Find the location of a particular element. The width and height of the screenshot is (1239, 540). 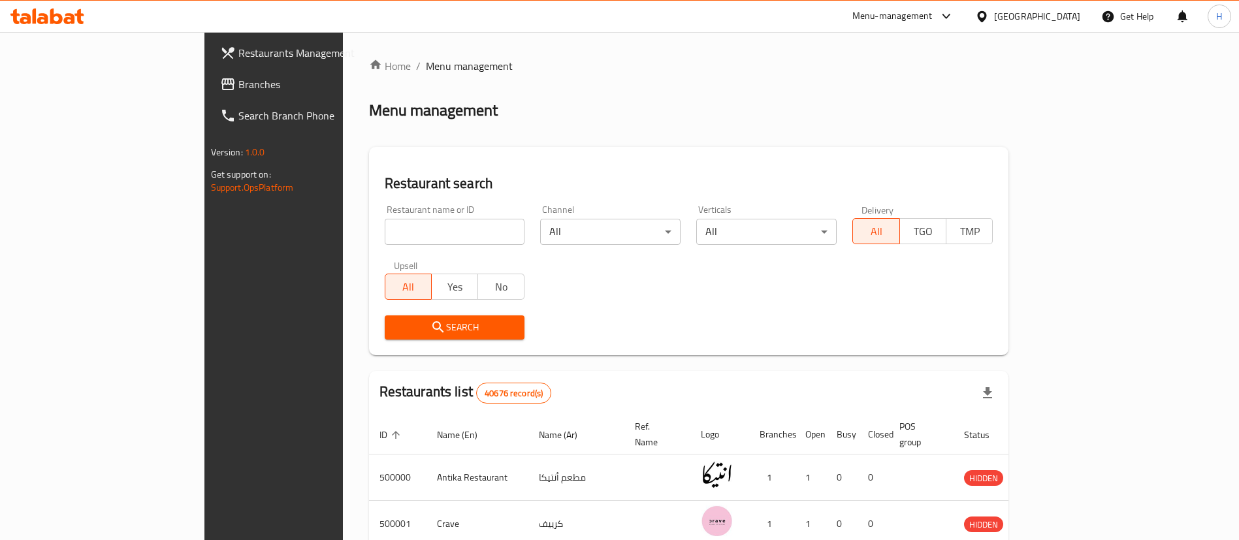

button: TMP is located at coordinates (969, 231).